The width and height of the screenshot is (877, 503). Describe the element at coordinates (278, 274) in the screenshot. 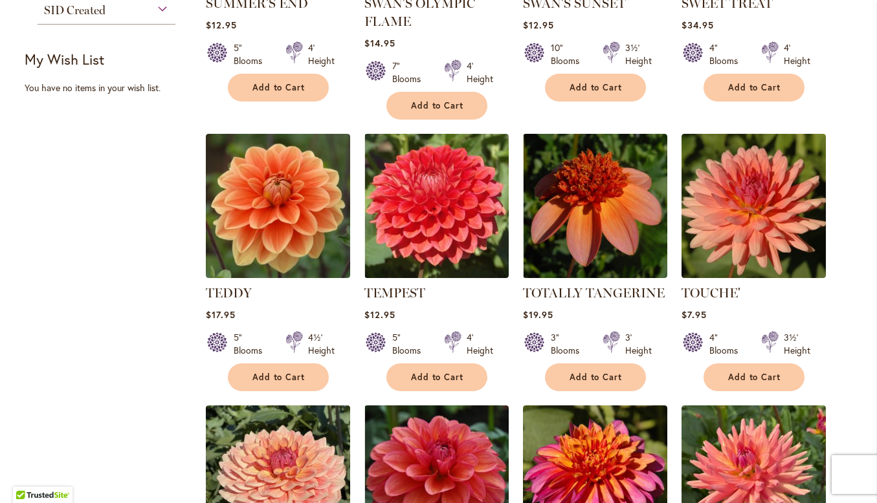

I see `a: Teddy` at that location.